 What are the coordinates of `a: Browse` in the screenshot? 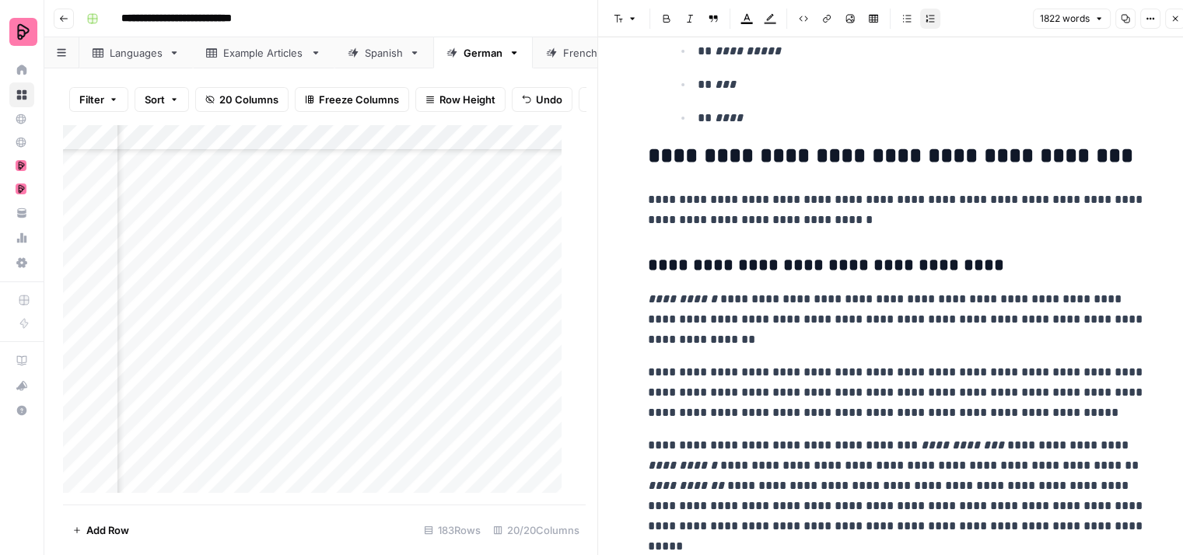 It's located at (22, 95).